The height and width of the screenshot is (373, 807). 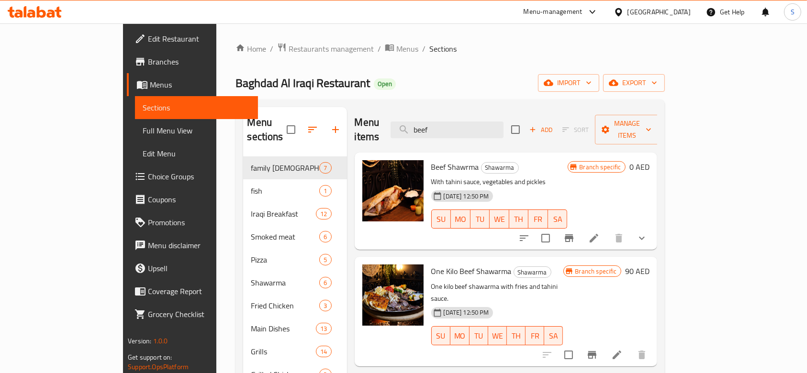 What do you see at coordinates (541, 130) in the screenshot?
I see `span: Add` at bounding box center [541, 130].